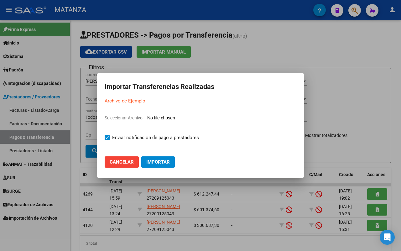 The height and width of the screenshot is (251, 401). I want to click on button: Importar, so click(158, 162).